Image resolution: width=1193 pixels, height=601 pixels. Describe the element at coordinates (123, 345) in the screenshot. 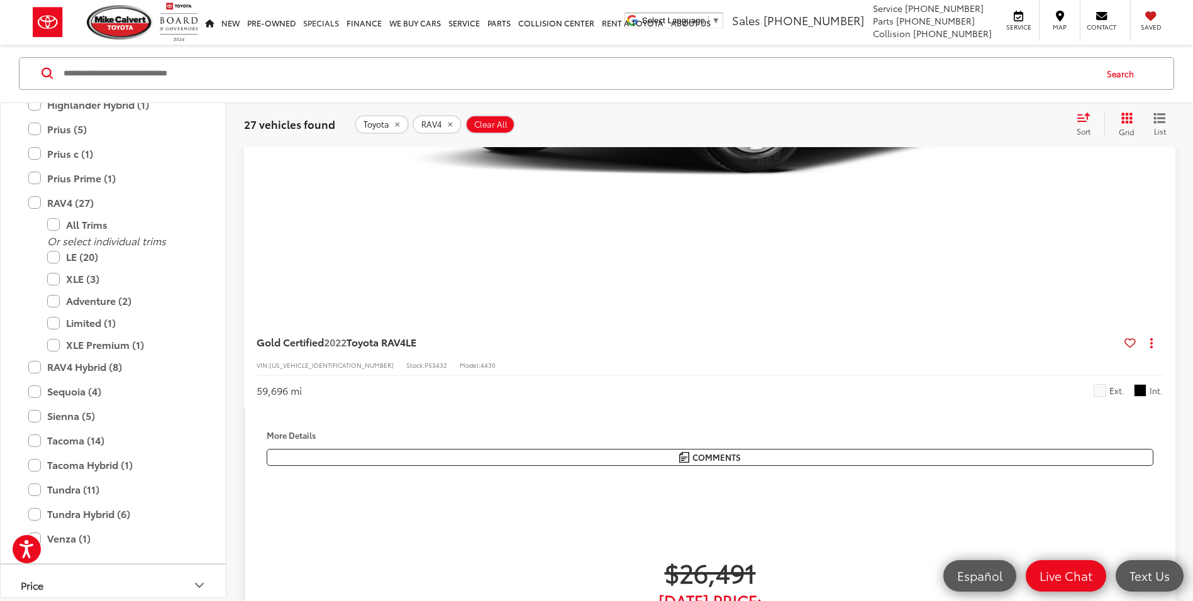

I see `label: XLE Premium (1)` at that location.